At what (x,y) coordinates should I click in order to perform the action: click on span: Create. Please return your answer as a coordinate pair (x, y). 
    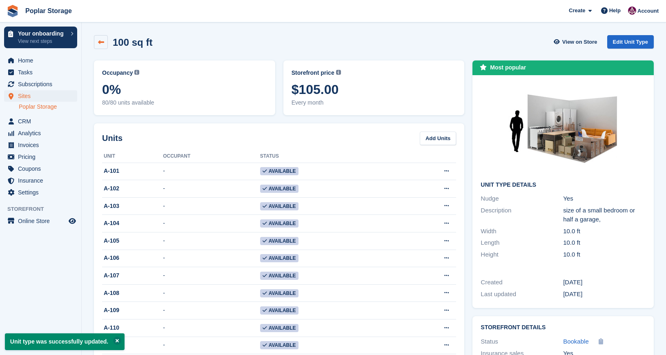
    Looking at the image, I should click on (577, 11).